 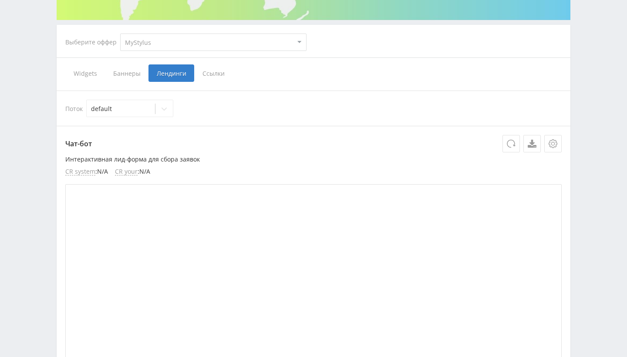 What do you see at coordinates (85, 73) in the screenshot?
I see `span: Widgets` at bounding box center [85, 73].